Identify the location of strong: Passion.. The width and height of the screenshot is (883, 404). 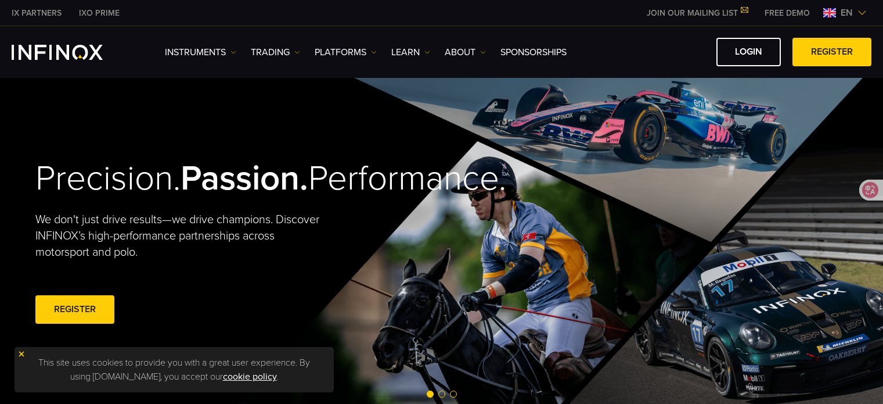
(244, 178).